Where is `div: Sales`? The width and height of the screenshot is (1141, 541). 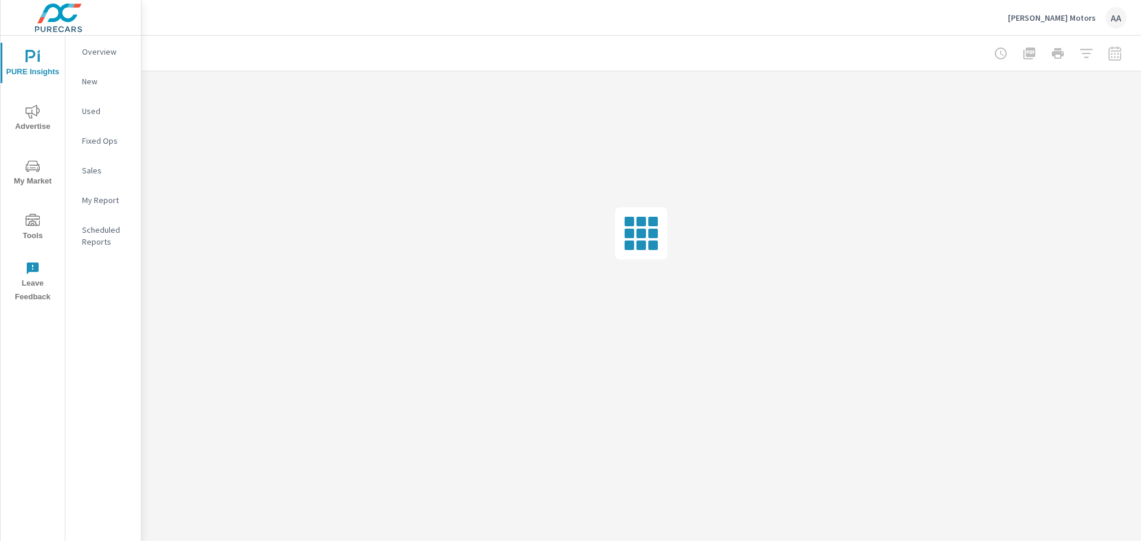 div: Sales is located at coordinates (103, 171).